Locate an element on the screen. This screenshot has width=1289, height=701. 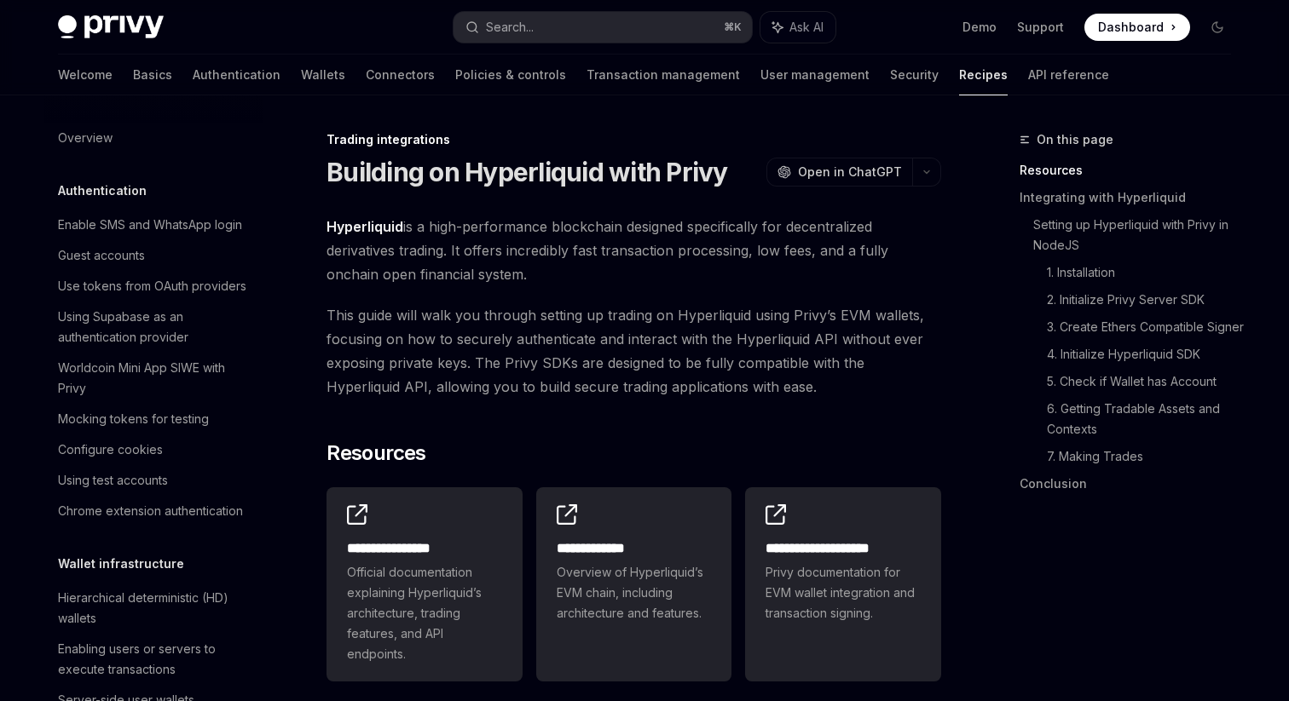
h5: Authentication is located at coordinates (102, 191).